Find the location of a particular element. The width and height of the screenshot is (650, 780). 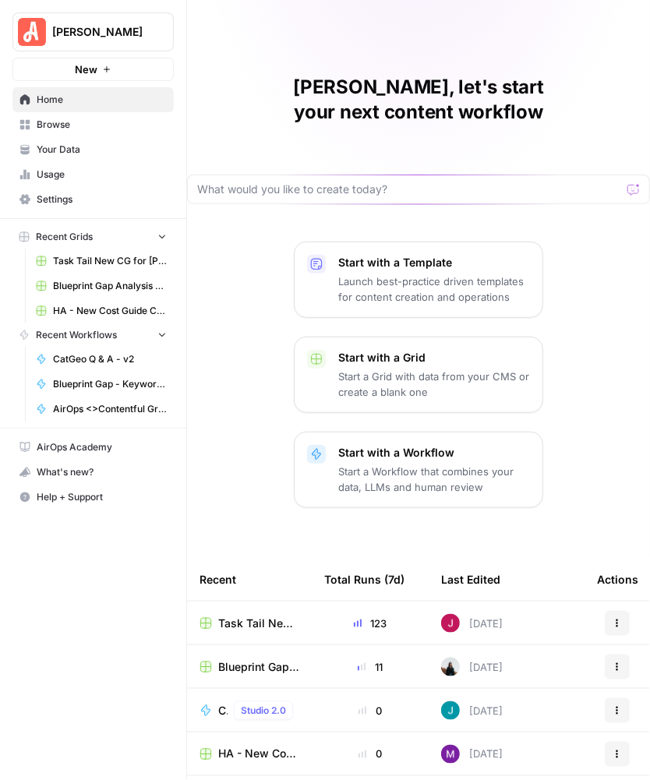

button: Recent Grids is located at coordinates (93, 237).